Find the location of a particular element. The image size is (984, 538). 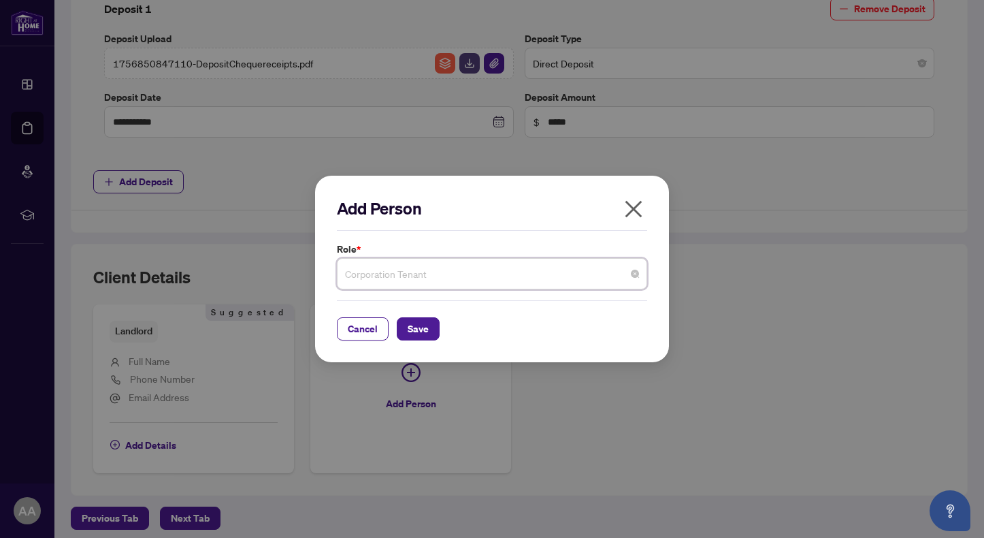

h2: Add Person is located at coordinates (492, 208).